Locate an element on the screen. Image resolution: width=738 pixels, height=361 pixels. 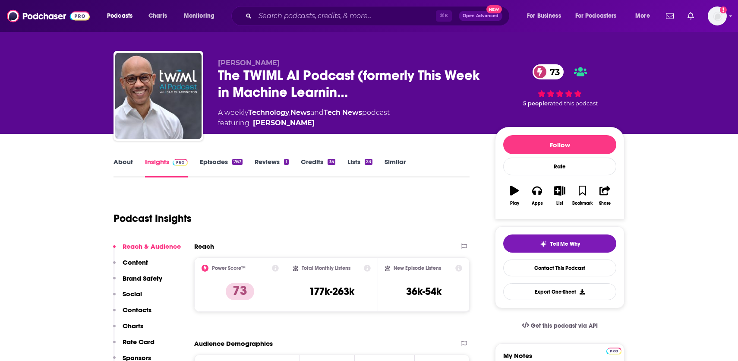
a: Get this podcast via API is located at coordinates (560, 325).